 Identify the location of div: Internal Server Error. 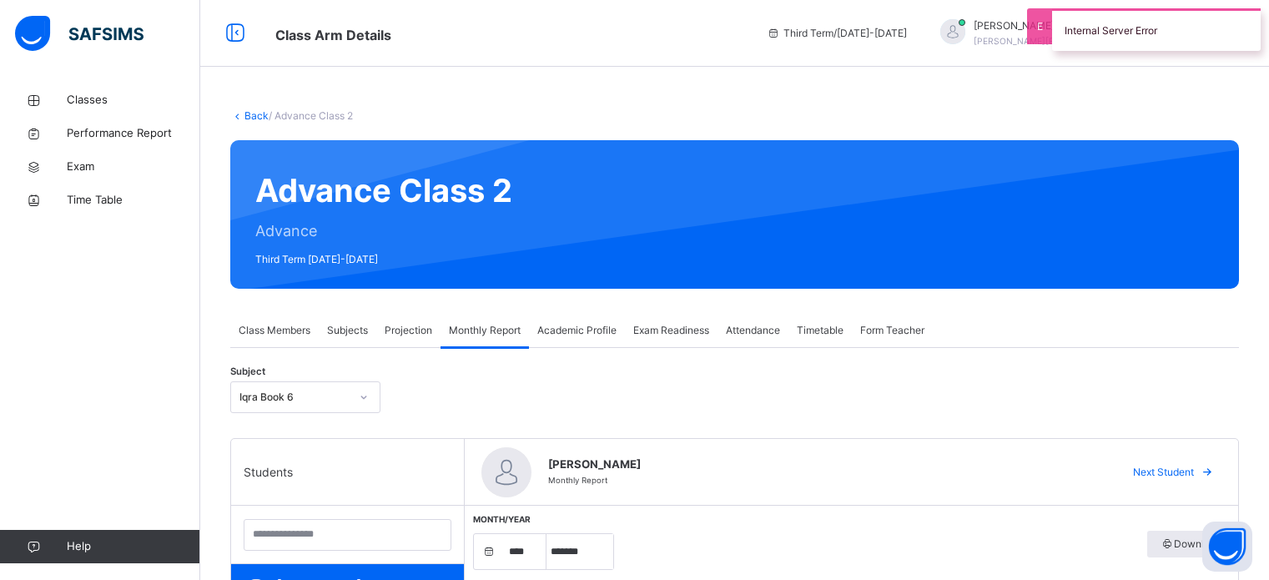
(1156, 29).